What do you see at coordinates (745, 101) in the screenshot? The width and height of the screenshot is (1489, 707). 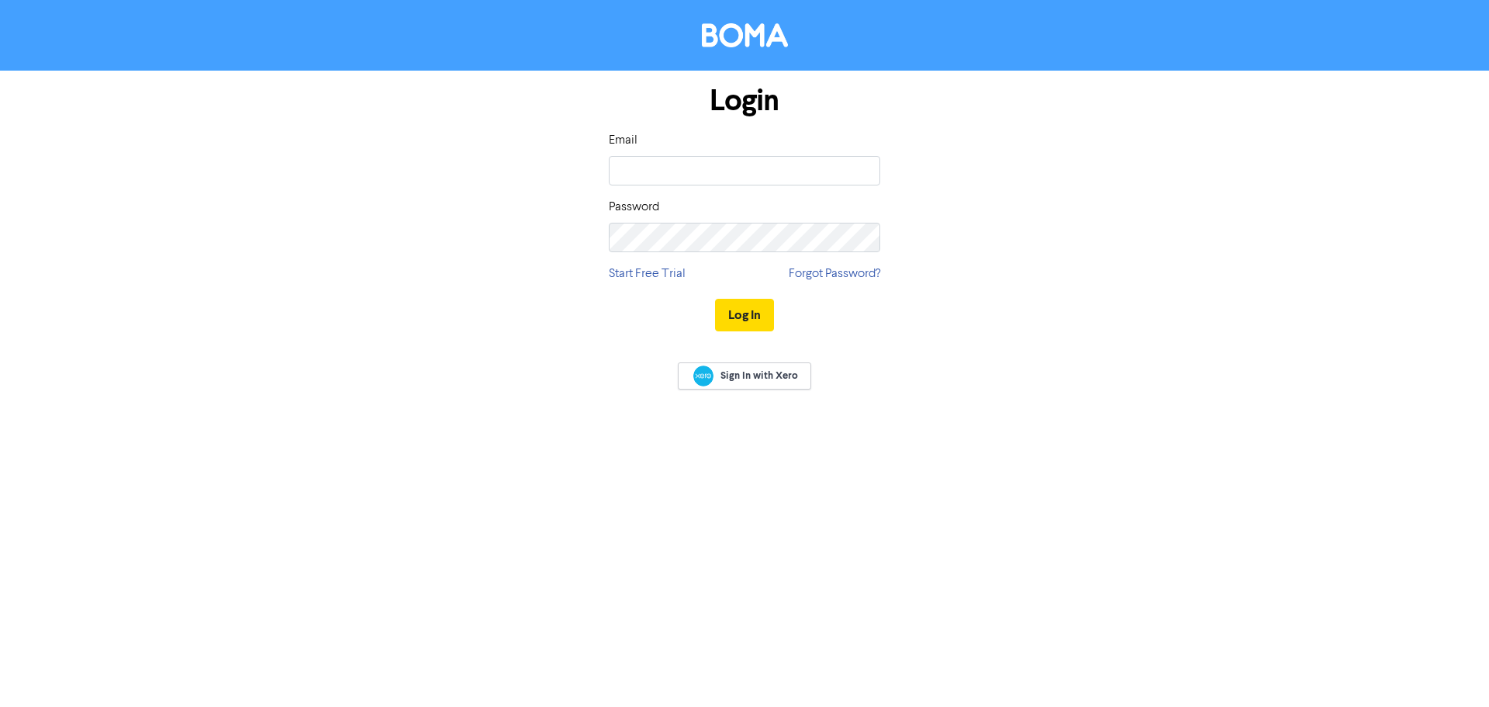 I see `h1: Login` at bounding box center [745, 101].